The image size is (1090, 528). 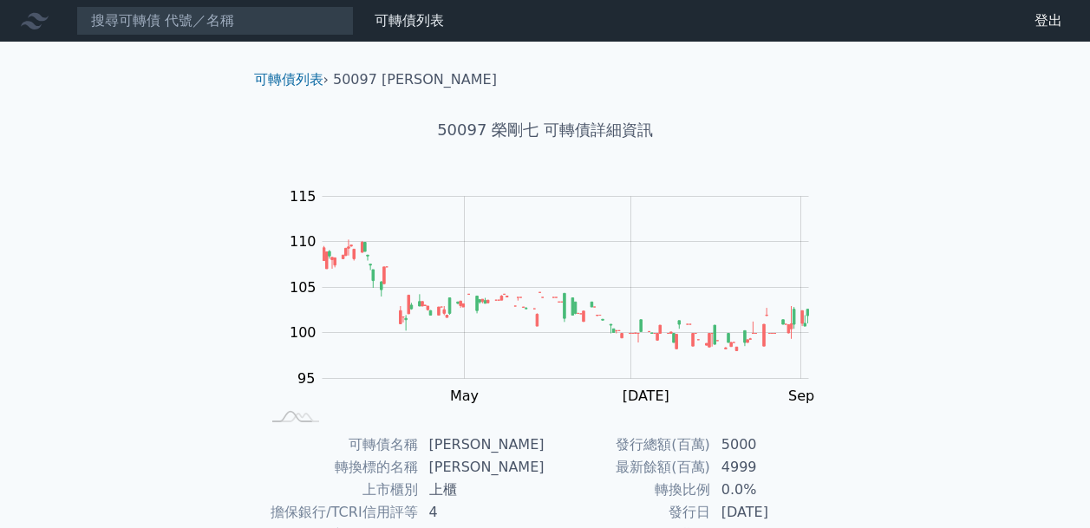 What do you see at coordinates (340, 445) in the screenshot?
I see `td: 可轉債名稱` at bounding box center [340, 445].